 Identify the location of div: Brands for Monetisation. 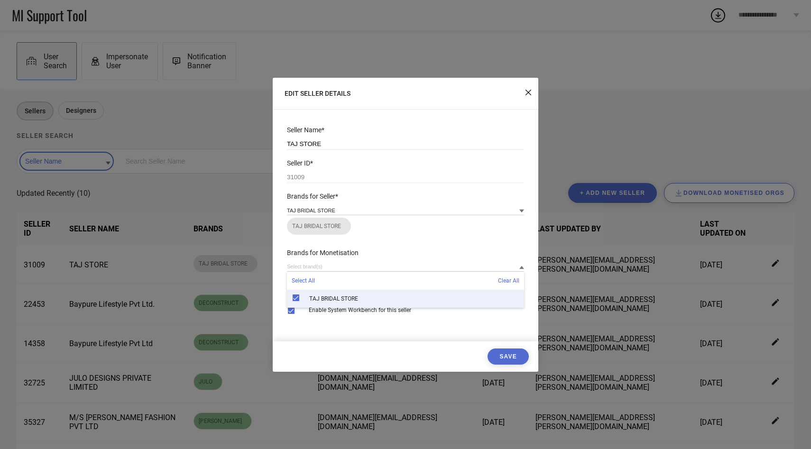
(406, 253).